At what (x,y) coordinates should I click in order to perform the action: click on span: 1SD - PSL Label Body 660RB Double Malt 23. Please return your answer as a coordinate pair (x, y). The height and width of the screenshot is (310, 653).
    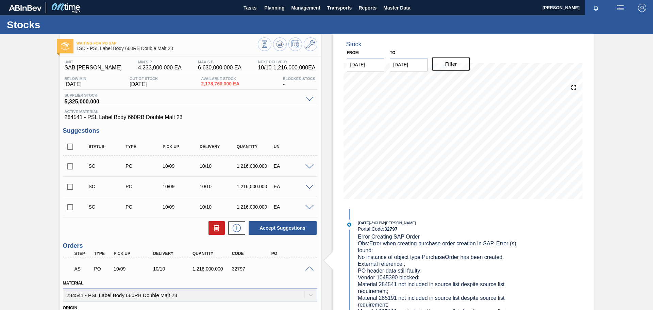
    Looking at the image, I should click on (167, 48).